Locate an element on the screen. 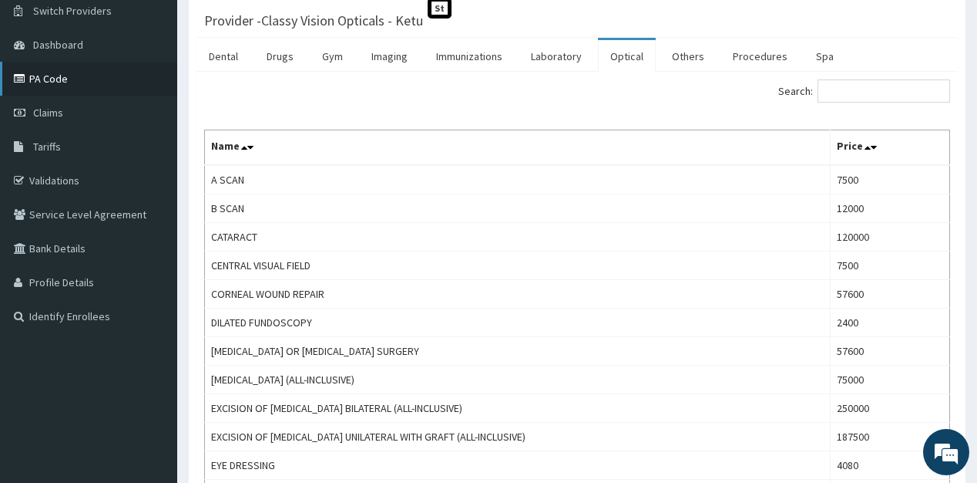 The height and width of the screenshot is (483, 977). td: 4080 is located at coordinates (890, 465).